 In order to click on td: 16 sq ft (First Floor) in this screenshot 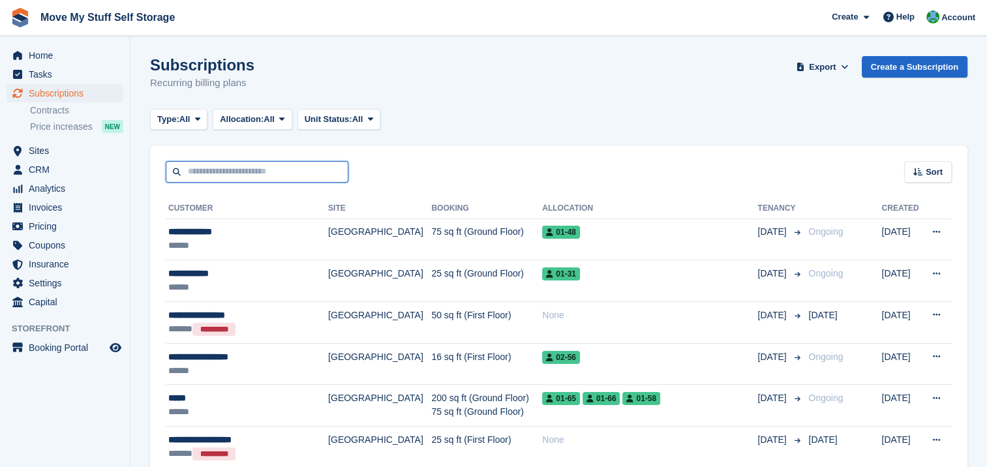, I will do `click(487, 364)`.